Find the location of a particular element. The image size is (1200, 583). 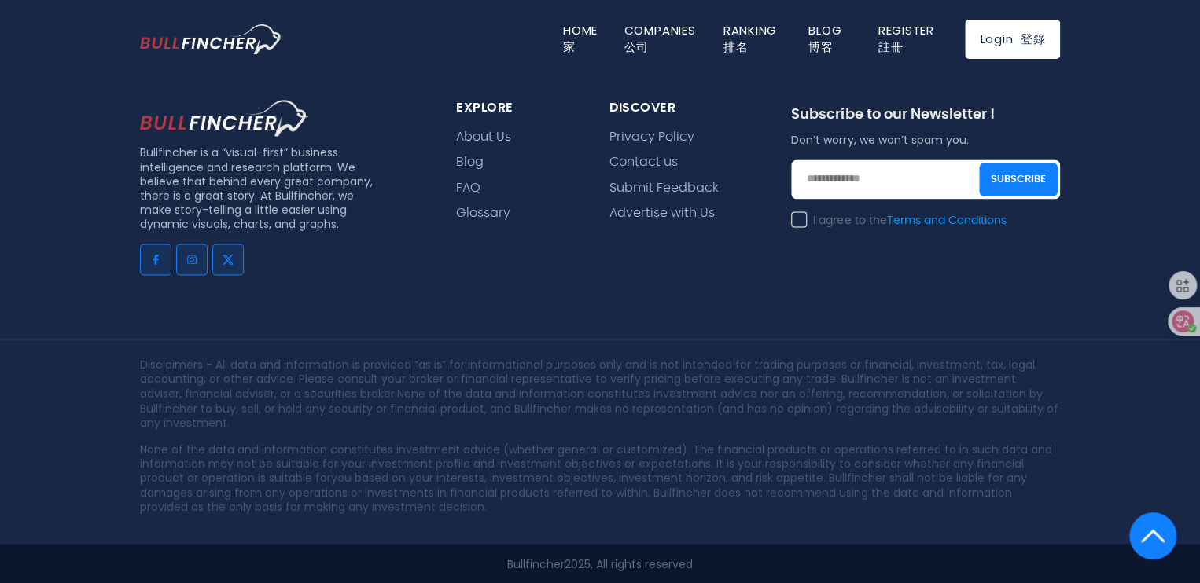

div: Discover is located at coordinates (681, 108).